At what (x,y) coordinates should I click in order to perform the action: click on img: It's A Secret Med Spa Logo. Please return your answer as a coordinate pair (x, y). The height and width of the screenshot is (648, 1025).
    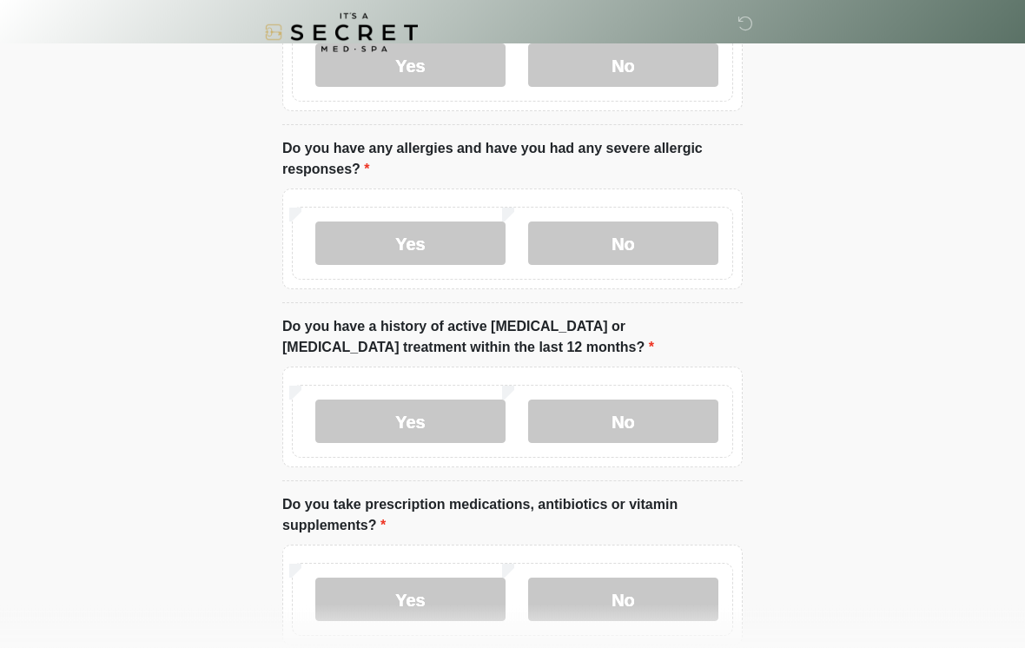
    Looking at the image, I should click on (341, 32).